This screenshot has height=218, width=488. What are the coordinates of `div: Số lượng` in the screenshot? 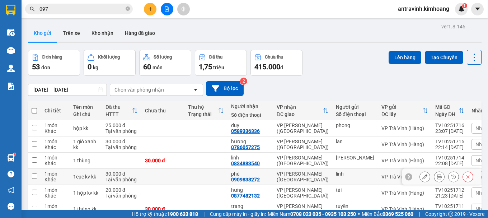 It's located at (162, 57).